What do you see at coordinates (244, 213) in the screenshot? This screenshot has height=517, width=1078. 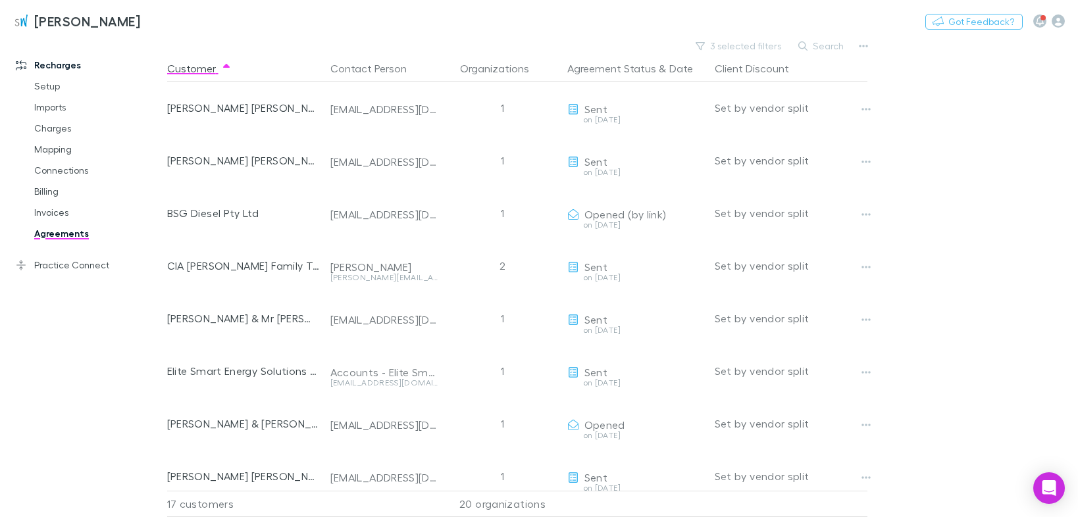 I see `div: BSG Diesel Pty Ltd` at bounding box center [244, 213].